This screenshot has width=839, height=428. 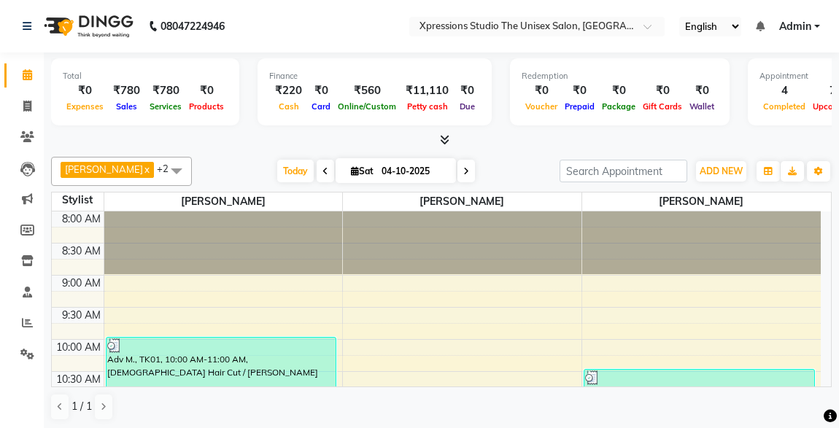 What do you see at coordinates (206, 107) in the screenshot?
I see `span: Products` at bounding box center [206, 107].